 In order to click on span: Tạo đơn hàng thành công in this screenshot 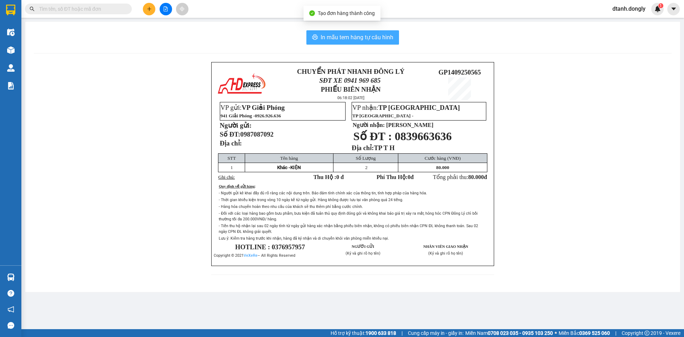, I will do `click(346, 13)`.